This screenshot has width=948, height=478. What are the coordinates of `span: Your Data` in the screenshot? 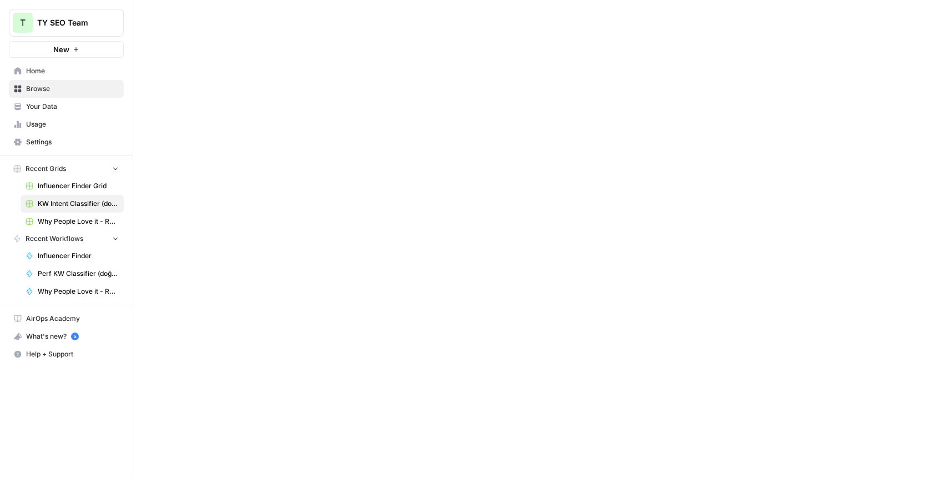 It's located at (72, 107).